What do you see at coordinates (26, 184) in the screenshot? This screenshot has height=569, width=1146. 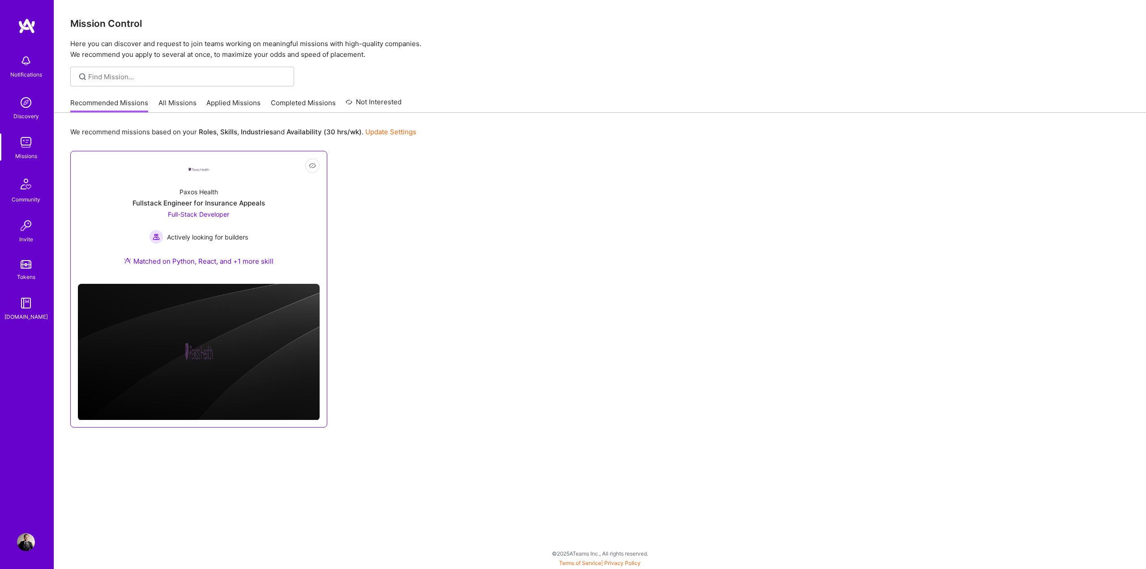 I see `img: Community` at bounding box center [26, 184].